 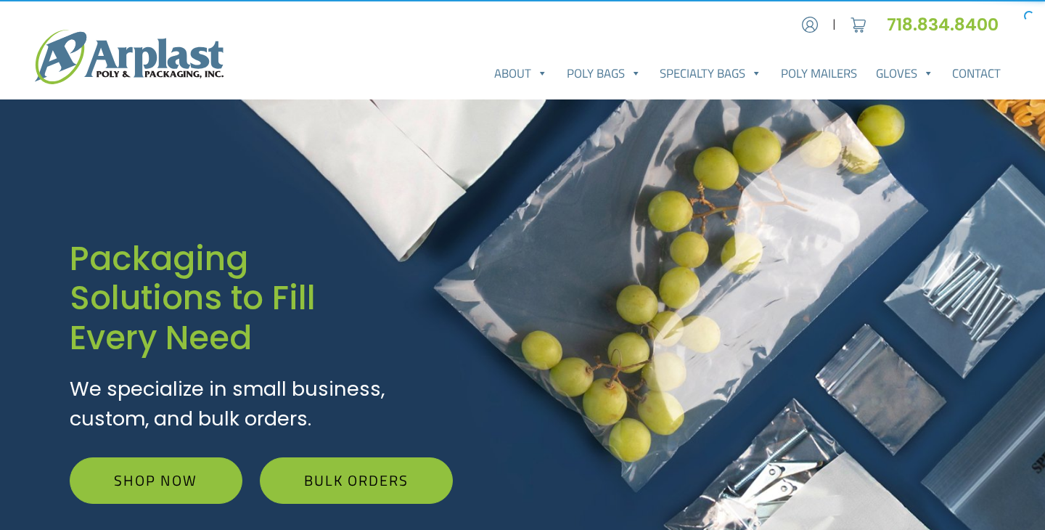 What do you see at coordinates (711, 73) in the screenshot?
I see `a: Specialty Bags` at bounding box center [711, 73].